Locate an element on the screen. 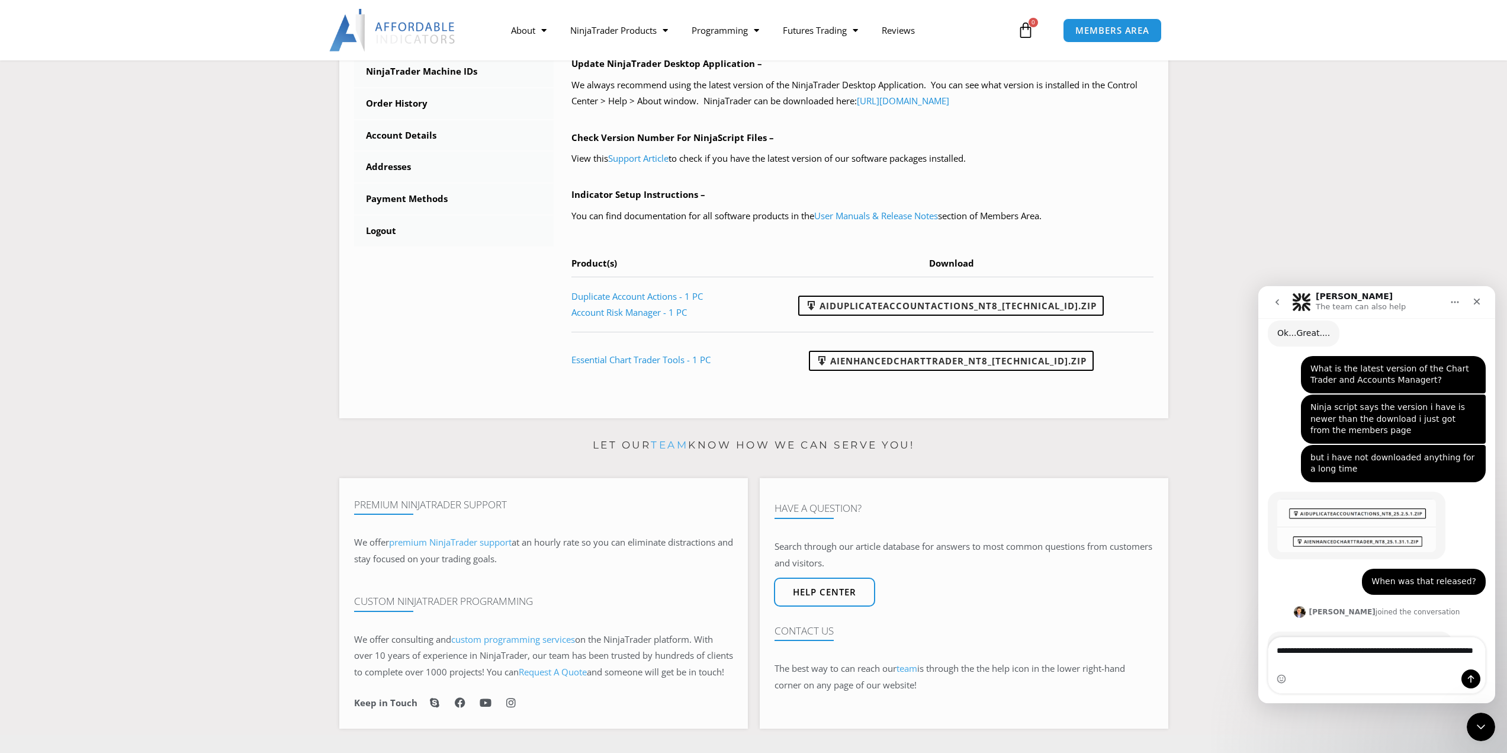 The image size is (1507, 753). b: Indicator Setup Instructions – is located at coordinates (638, 194).